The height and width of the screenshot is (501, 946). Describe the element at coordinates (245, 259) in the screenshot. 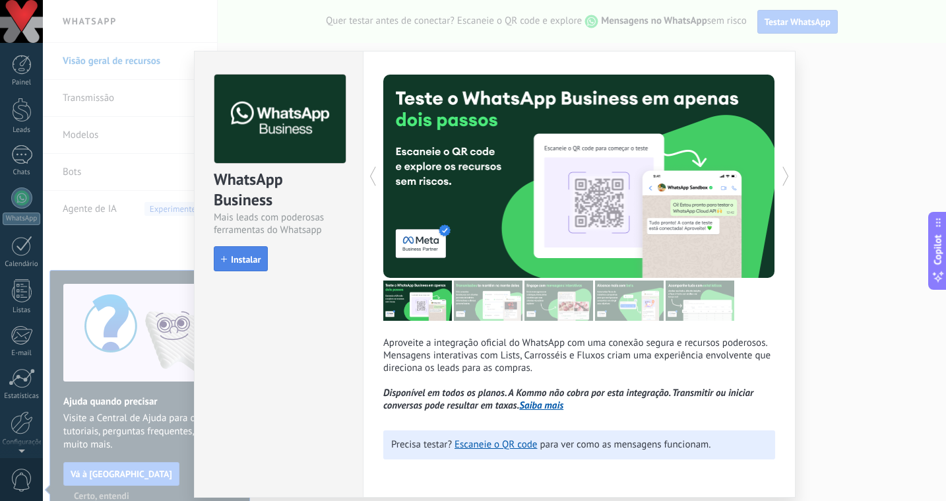

I see `span: Instalar` at that location.